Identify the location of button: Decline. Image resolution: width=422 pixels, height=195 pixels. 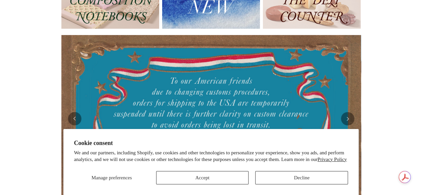
(301, 178).